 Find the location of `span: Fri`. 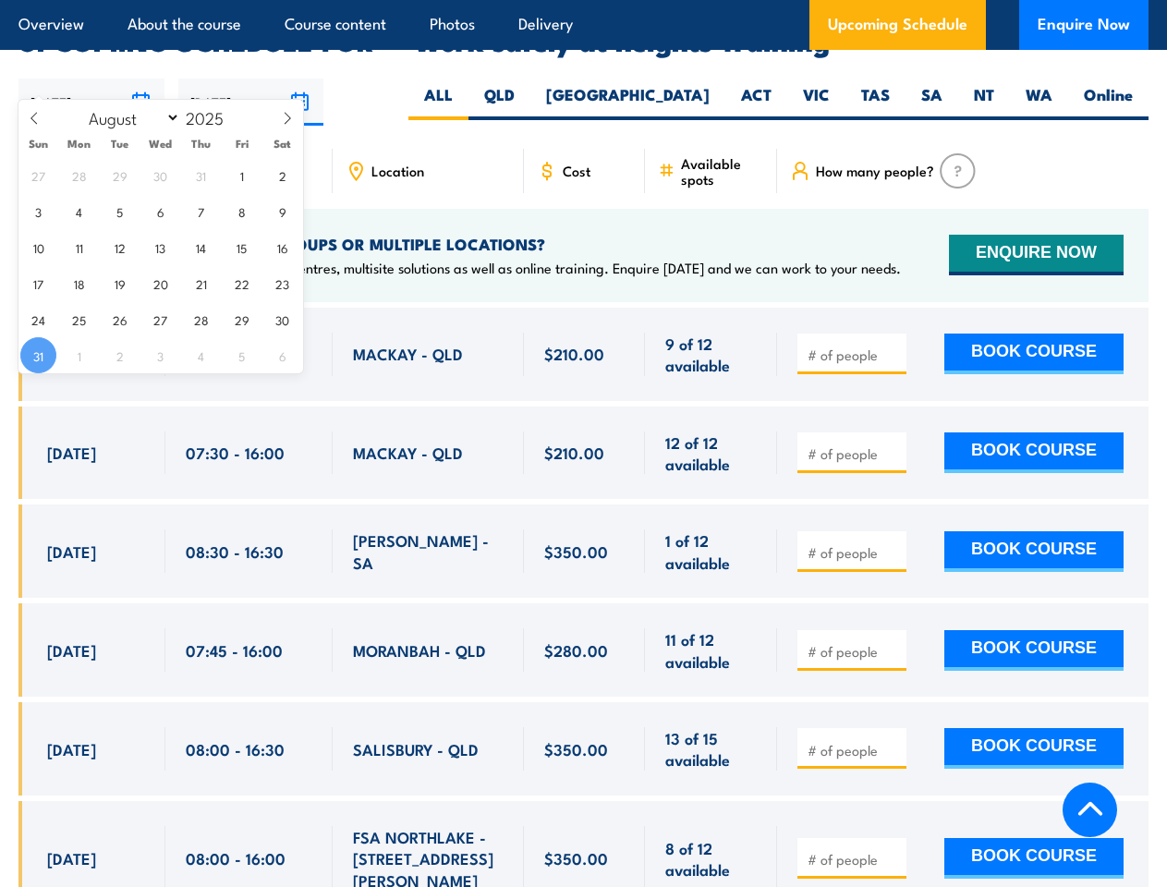

span: Fri is located at coordinates (242, 143).